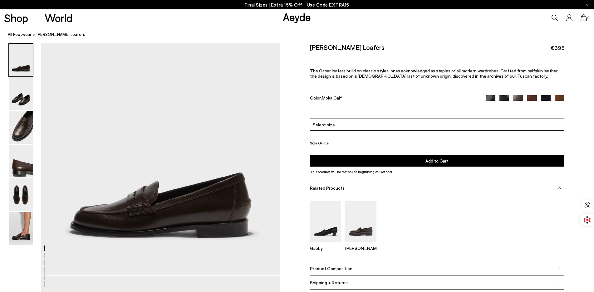  What do you see at coordinates (21, 94) in the screenshot?
I see `img: Oscar Leather Loafers - Image 2` at bounding box center [21, 94].